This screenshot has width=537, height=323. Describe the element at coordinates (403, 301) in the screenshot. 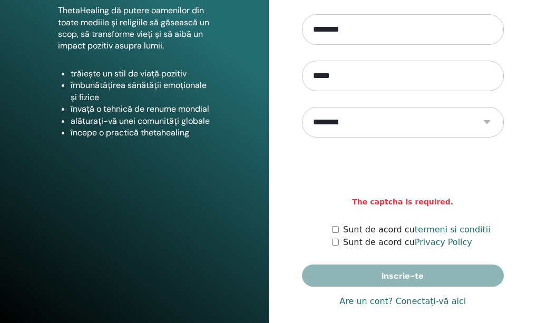

I see `a: Are un cont? Conectați-vă aici` at that location.